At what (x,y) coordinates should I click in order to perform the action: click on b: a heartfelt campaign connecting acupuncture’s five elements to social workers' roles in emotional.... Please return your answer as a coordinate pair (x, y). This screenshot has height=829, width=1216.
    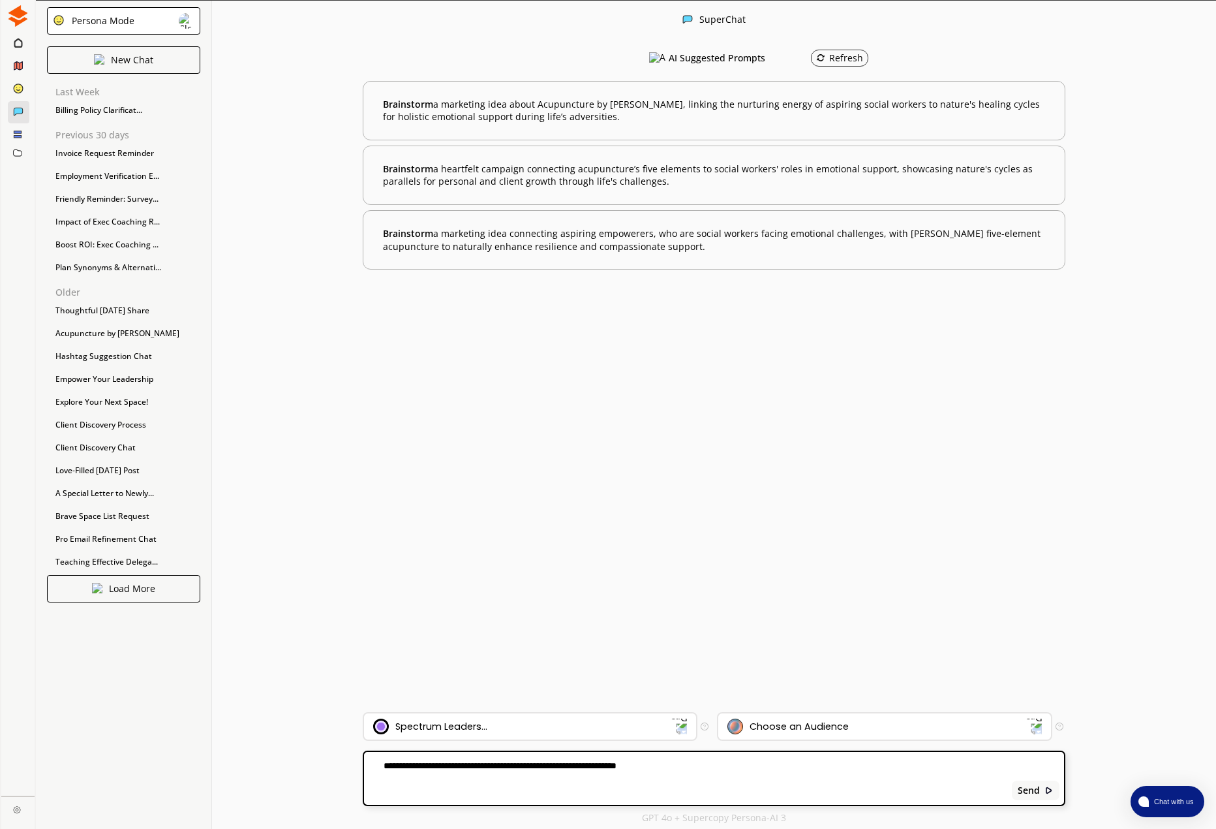
    Looking at the image, I should click on (714, 175).